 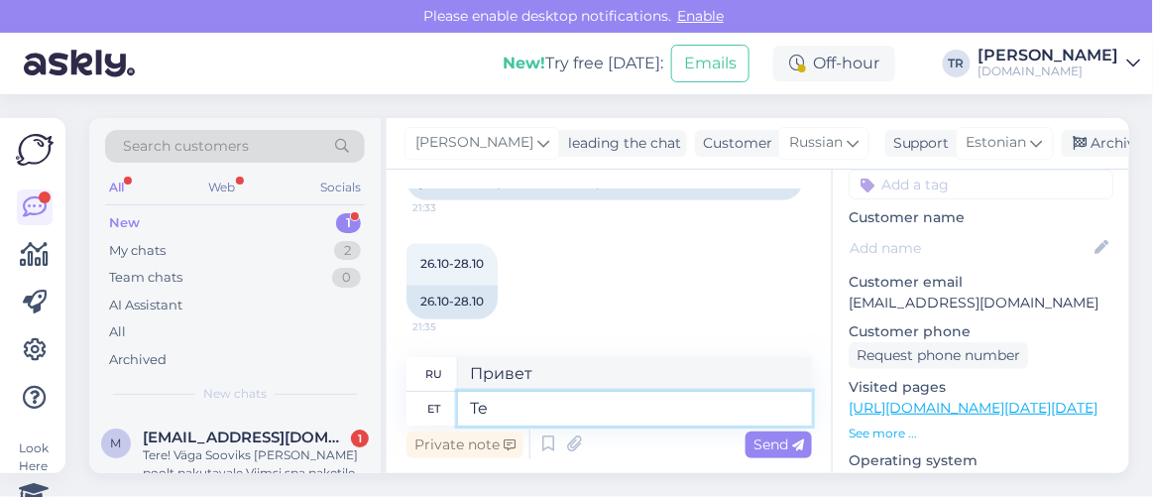 What do you see at coordinates (980, 481) in the screenshot?
I see `p: Android 14` at bounding box center [980, 481].